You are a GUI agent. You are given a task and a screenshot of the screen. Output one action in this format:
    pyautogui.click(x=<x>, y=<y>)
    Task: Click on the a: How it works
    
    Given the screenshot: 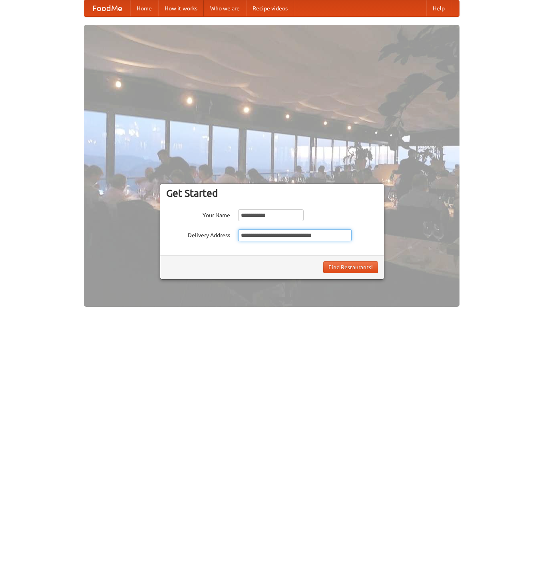 What is the action you would take?
    pyautogui.click(x=181, y=8)
    